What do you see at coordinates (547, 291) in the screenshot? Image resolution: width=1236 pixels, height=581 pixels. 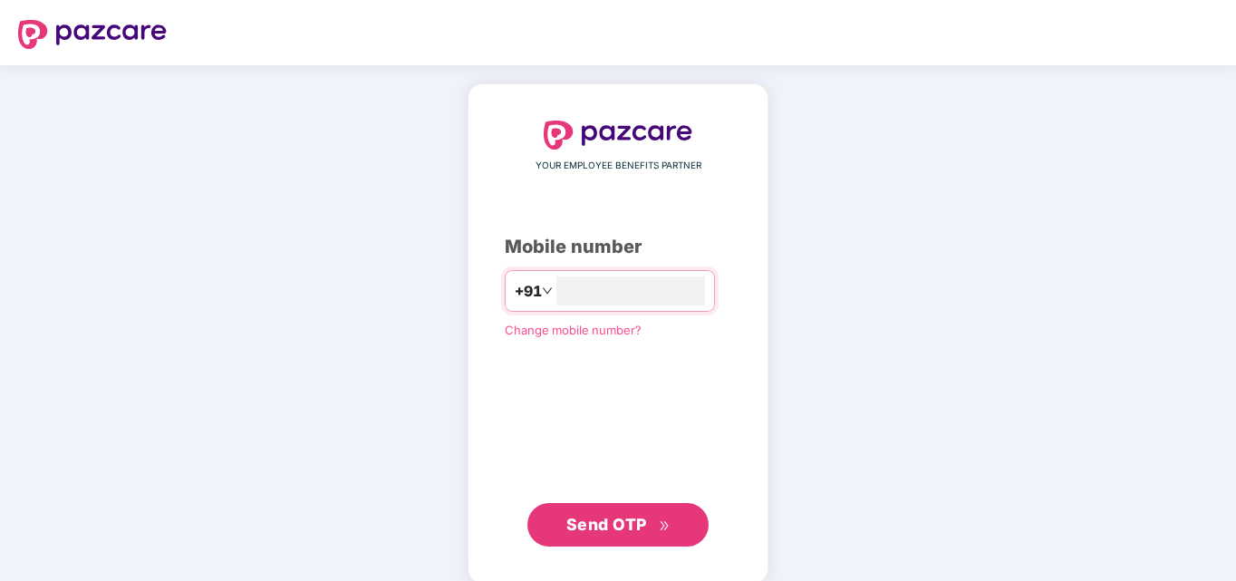 I see `span: down` at bounding box center [547, 291].